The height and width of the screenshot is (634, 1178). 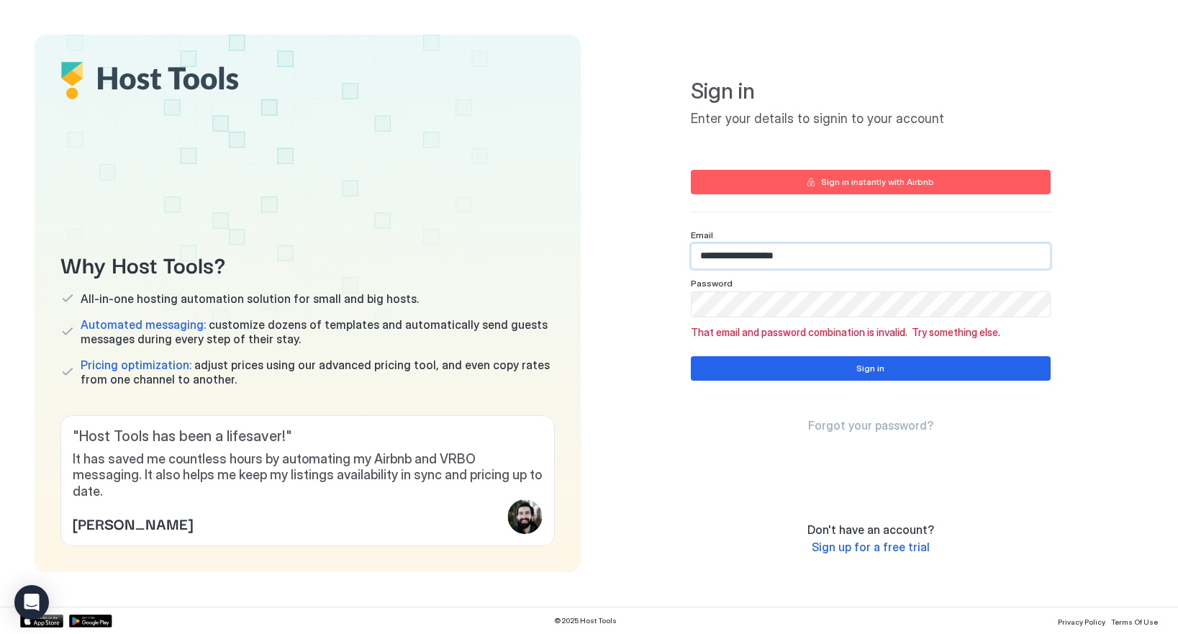 I want to click on span: customize dozens of templates and automatically send guests messages during every step of their s..., so click(x=317, y=332).